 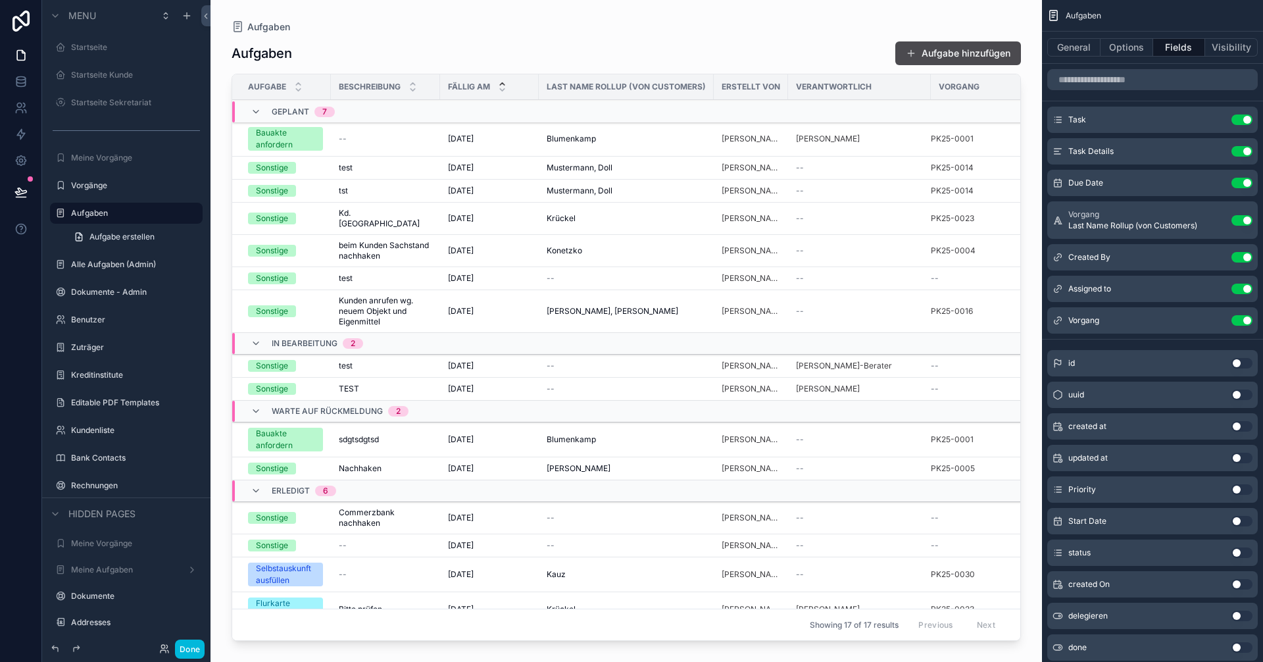 What do you see at coordinates (124, 570) in the screenshot?
I see `label: Meine Aufgaben` at bounding box center [124, 570].